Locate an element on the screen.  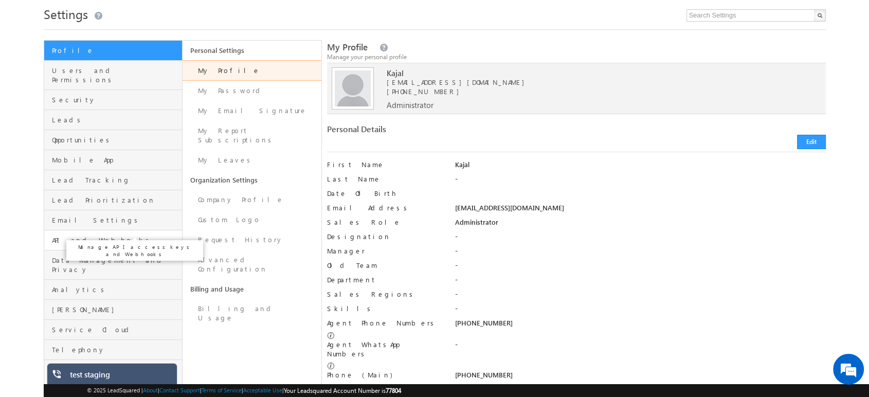
a: Profile is located at coordinates (113, 50).